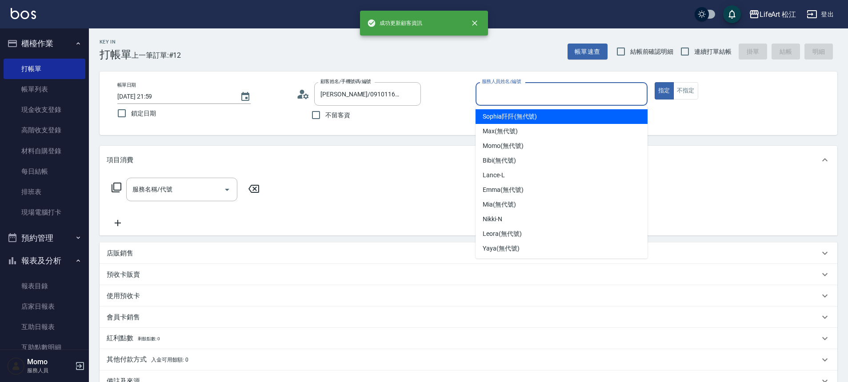 Image resolution: width=848 pixels, height=382 pixels. I want to click on h2: Key In, so click(116, 42).